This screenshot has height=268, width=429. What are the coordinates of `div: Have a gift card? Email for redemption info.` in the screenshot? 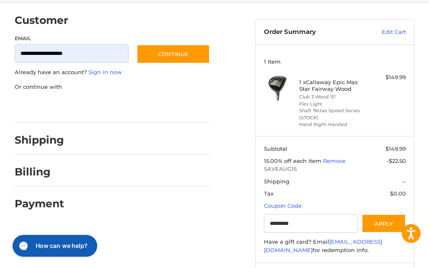 It's located at (335, 246).